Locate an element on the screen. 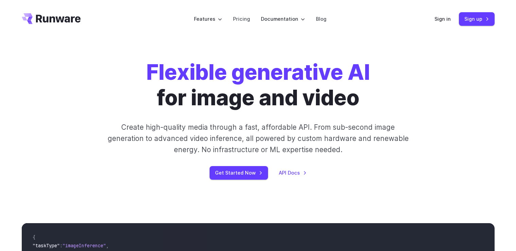 This screenshot has height=251, width=516. label: Documentation is located at coordinates (283, 19).